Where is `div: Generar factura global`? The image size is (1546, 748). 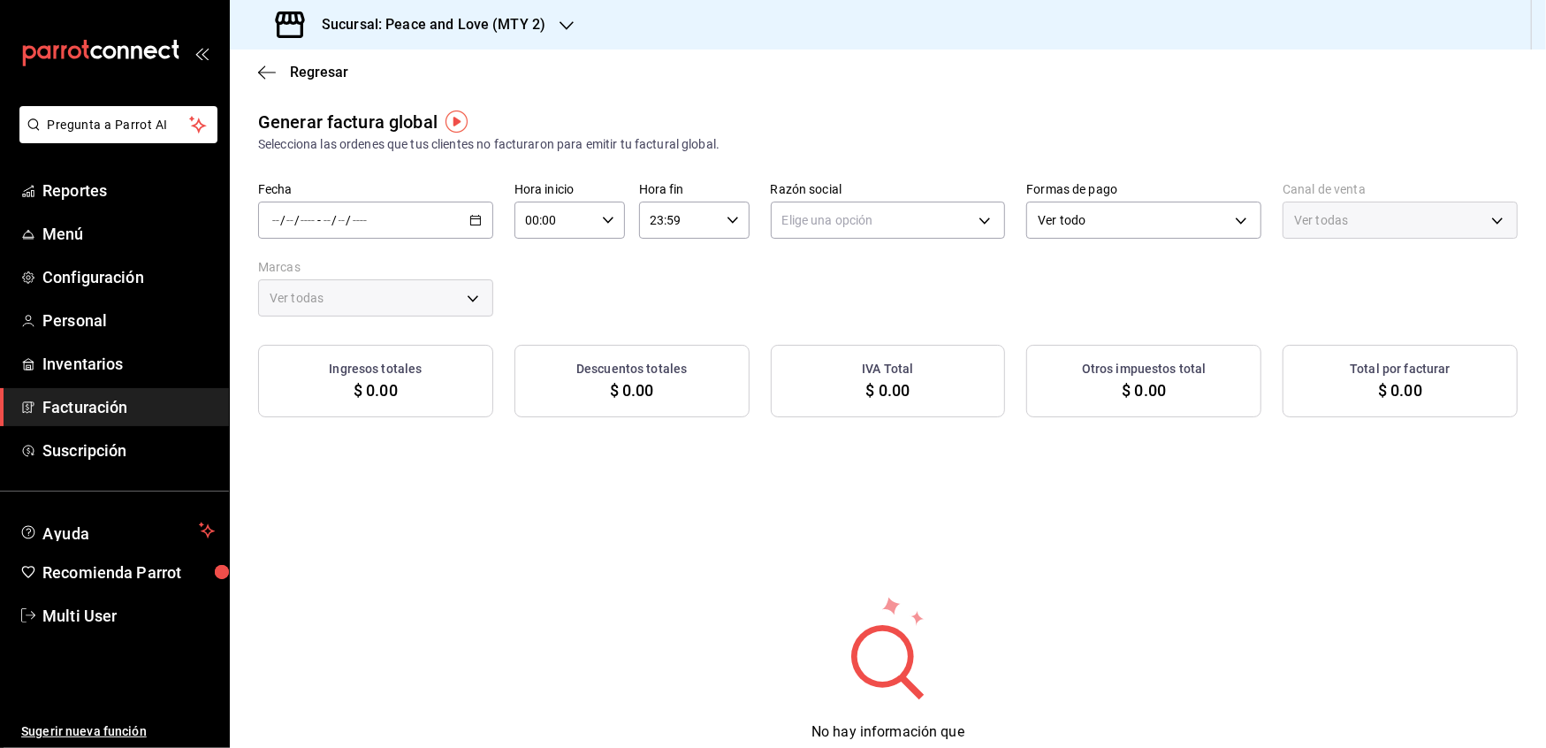 div: Generar factura global is located at coordinates (347, 122).